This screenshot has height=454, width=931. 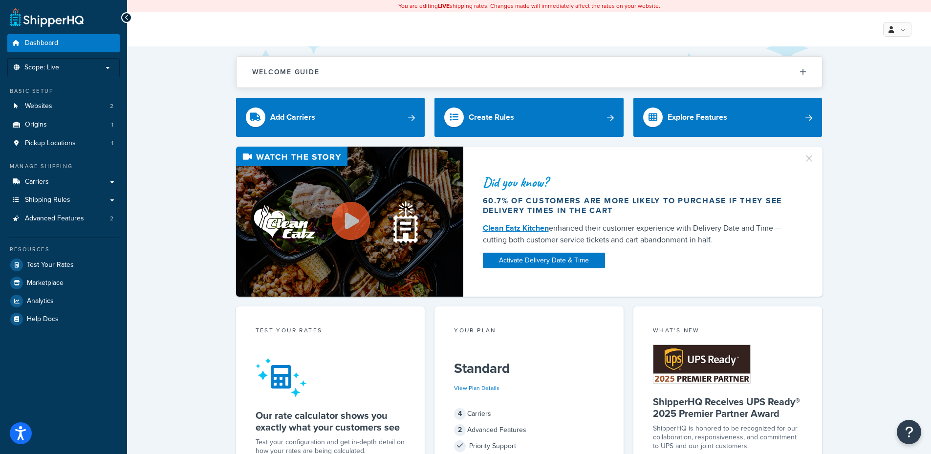 What do you see at coordinates (50, 265) in the screenshot?
I see `span: Test Your Rates` at bounding box center [50, 265].